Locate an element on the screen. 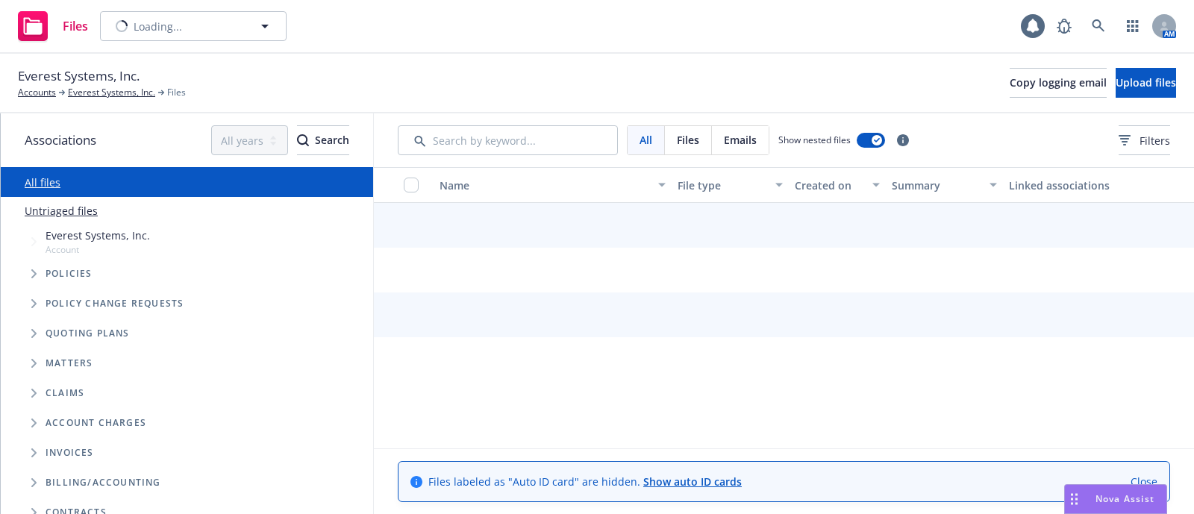 This screenshot has width=1194, height=514. button: File type is located at coordinates (730, 185).